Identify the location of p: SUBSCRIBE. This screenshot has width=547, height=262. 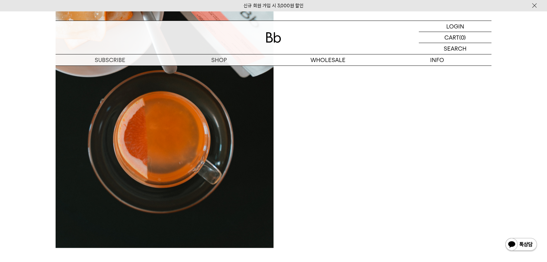
(110, 60).